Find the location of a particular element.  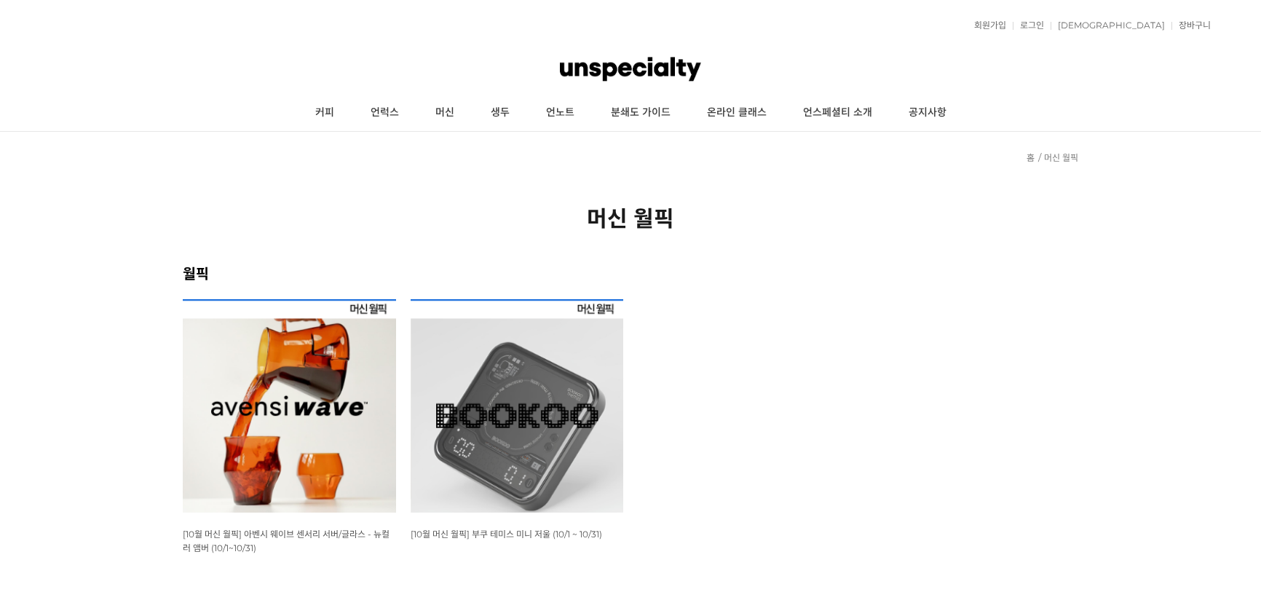

a: 커피 is located at coordinates (325, 113).